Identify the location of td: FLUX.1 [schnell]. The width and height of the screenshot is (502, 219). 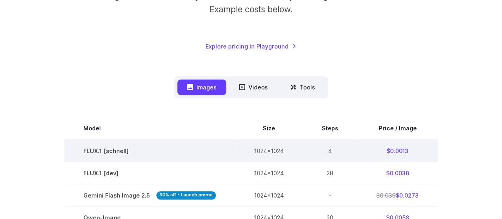
(150, 151).